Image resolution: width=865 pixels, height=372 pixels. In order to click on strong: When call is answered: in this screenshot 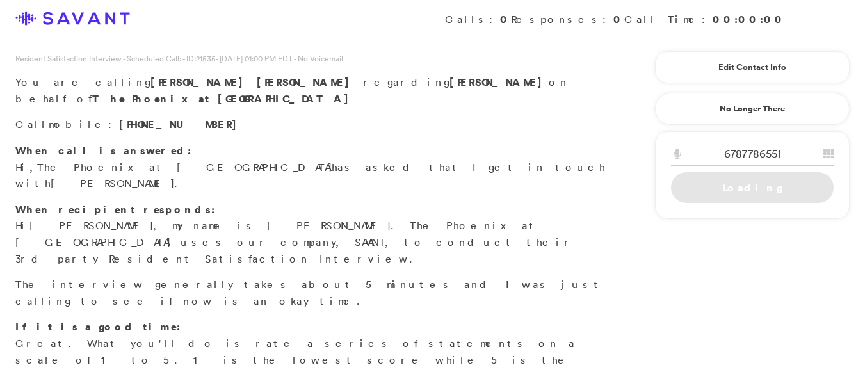, I will do `click(103, 150)`.